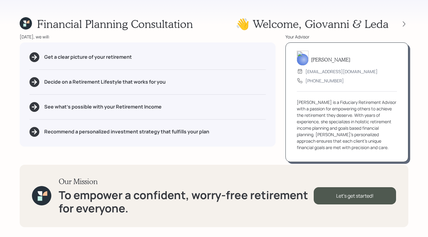 The image size is (428, 237). What do you see at coordinates (115, 24) in the screenshot?
I see `h1: Financial Planning Consultation` at bounding box center [115, 24].